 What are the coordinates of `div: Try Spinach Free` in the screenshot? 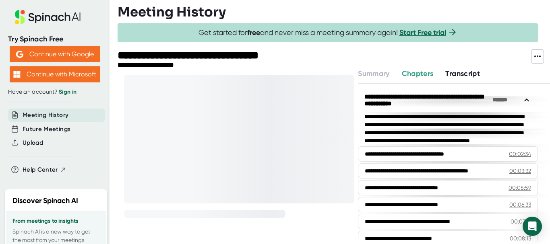 It's located at (55, 39).